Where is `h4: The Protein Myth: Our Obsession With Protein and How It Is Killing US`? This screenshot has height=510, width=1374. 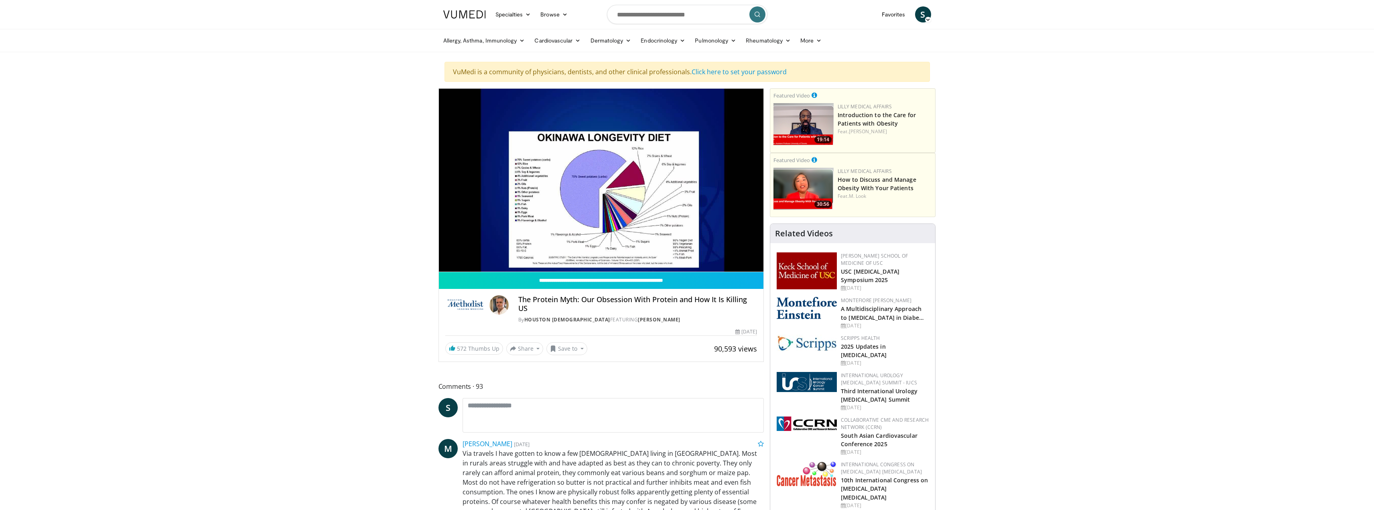
h4: The Protein Myth: Our Obsession With Protein and How It Is Killing US is located at coordinates (638, 304).